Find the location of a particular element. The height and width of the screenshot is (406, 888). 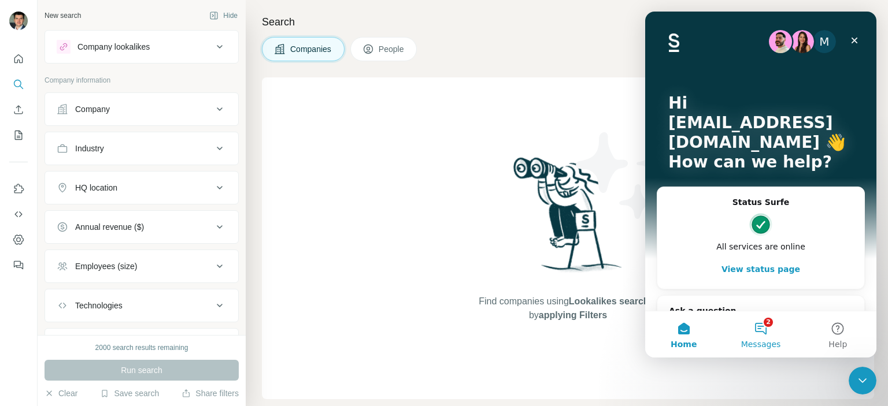

span: People is located at coordinates (392, 49).